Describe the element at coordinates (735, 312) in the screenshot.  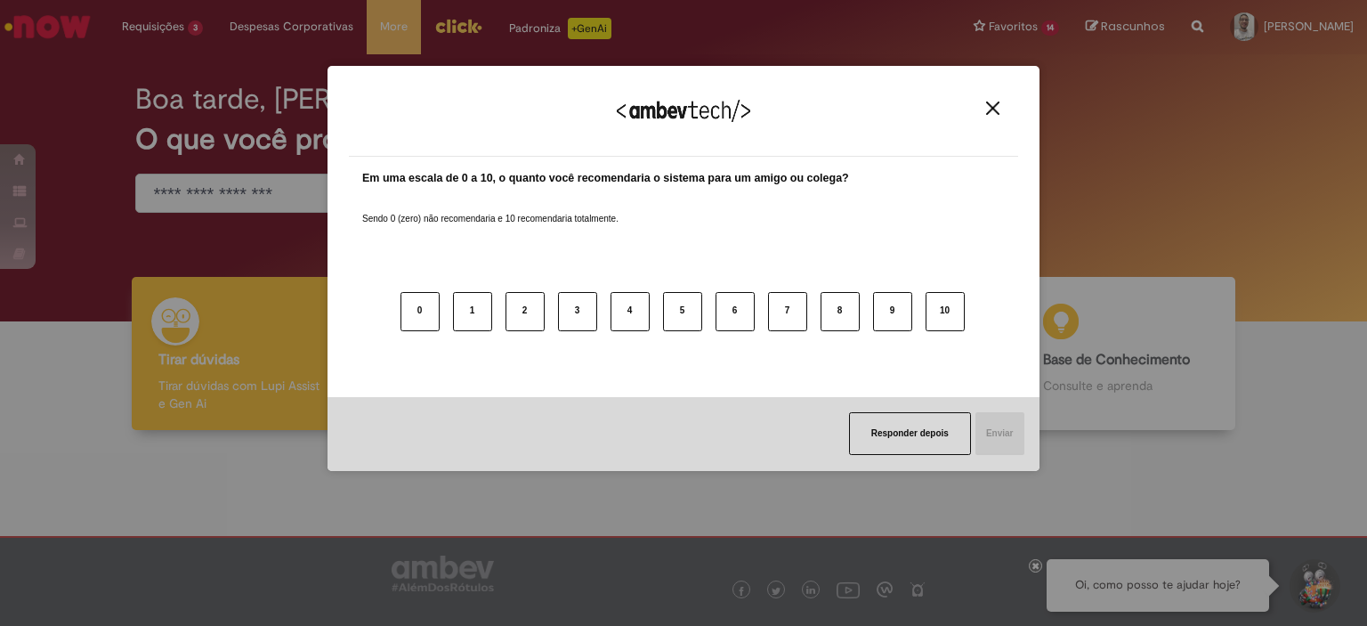
I see `button: 6` at that location.